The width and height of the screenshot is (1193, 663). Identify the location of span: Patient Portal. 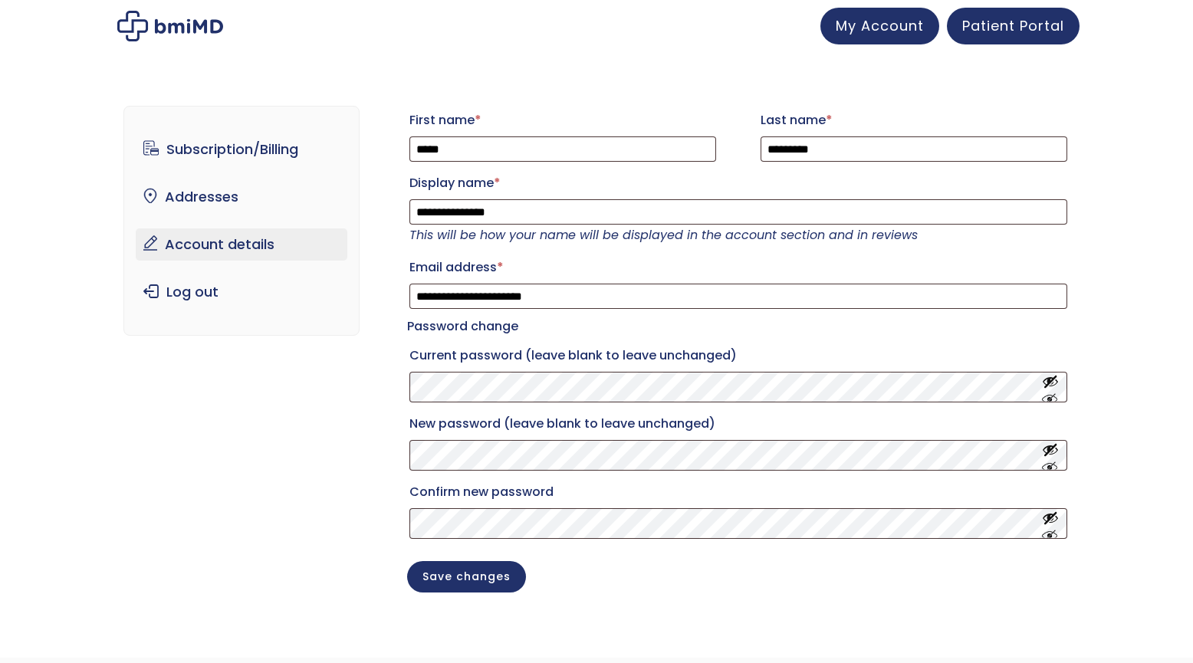
(1012, 25).